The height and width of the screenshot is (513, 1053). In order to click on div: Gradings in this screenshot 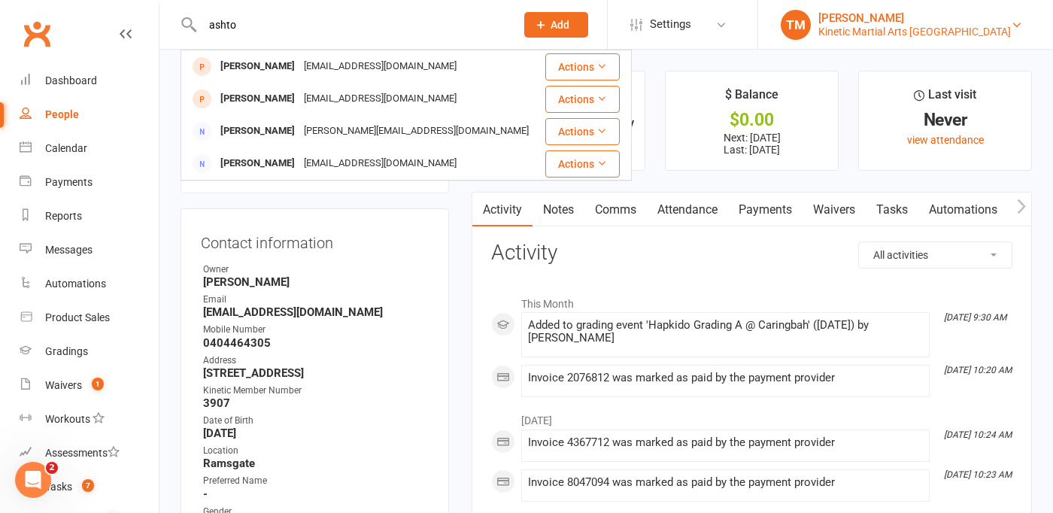, I will do `click(66, 351)`.